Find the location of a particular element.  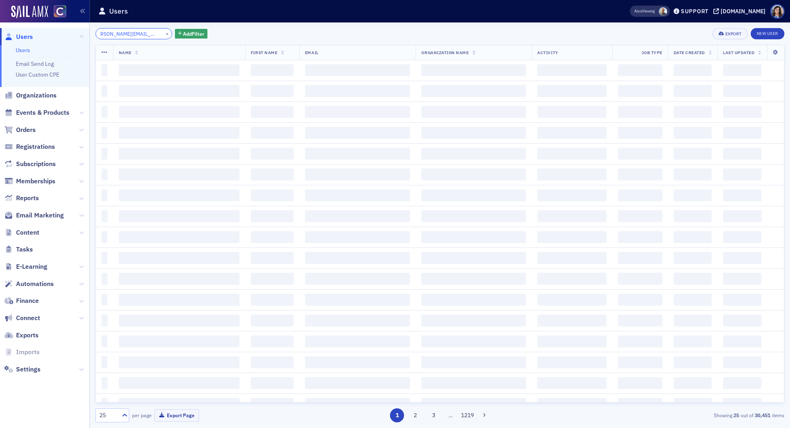

span: Events & Products is located at coordinates (43, 113).